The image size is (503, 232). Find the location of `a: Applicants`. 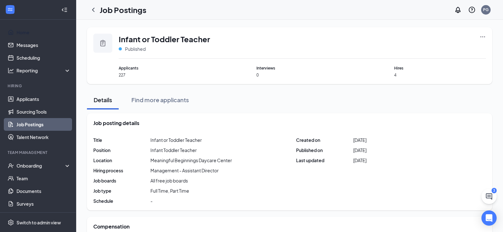

a: Applicants is located at coordinates (44, 99).